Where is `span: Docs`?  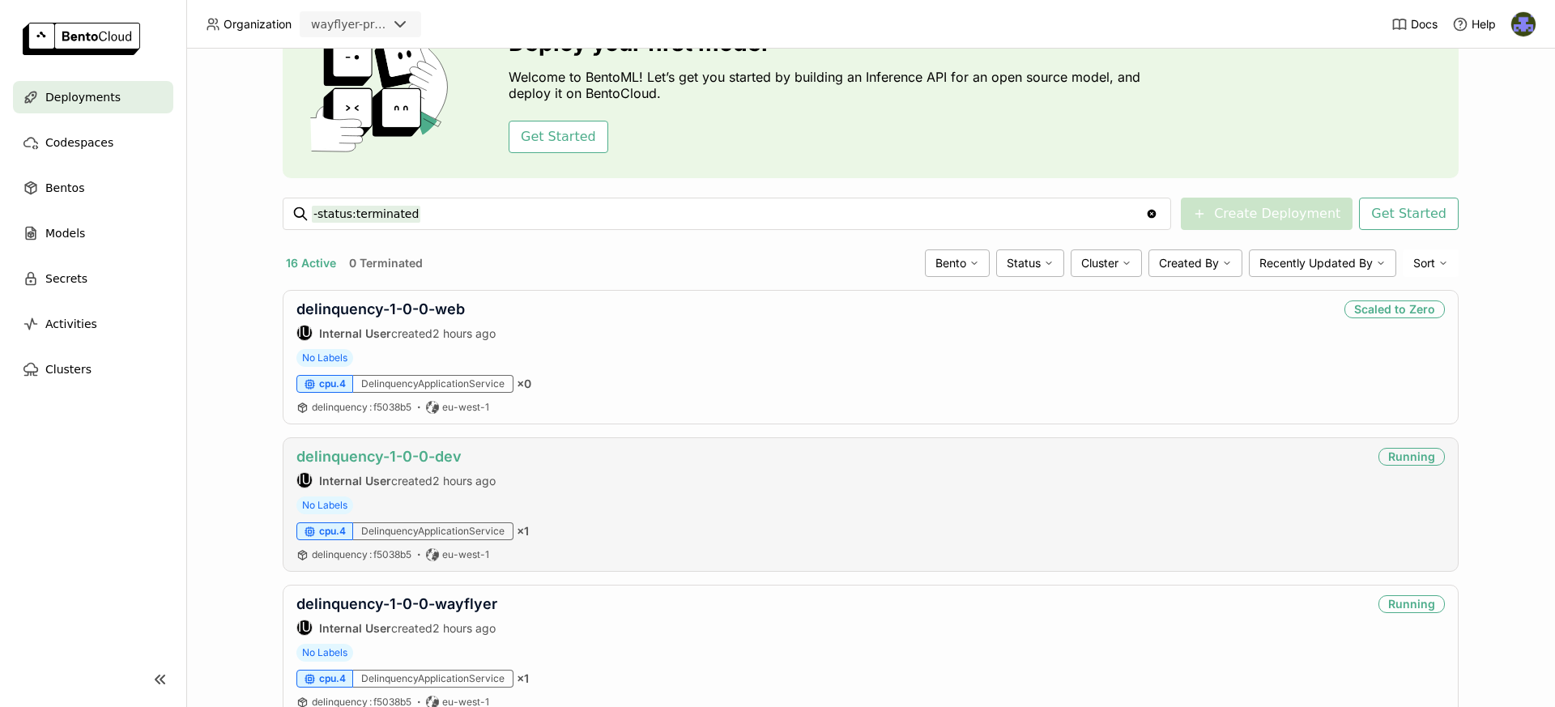 span: Docs is located at coordinates (1424, 24).